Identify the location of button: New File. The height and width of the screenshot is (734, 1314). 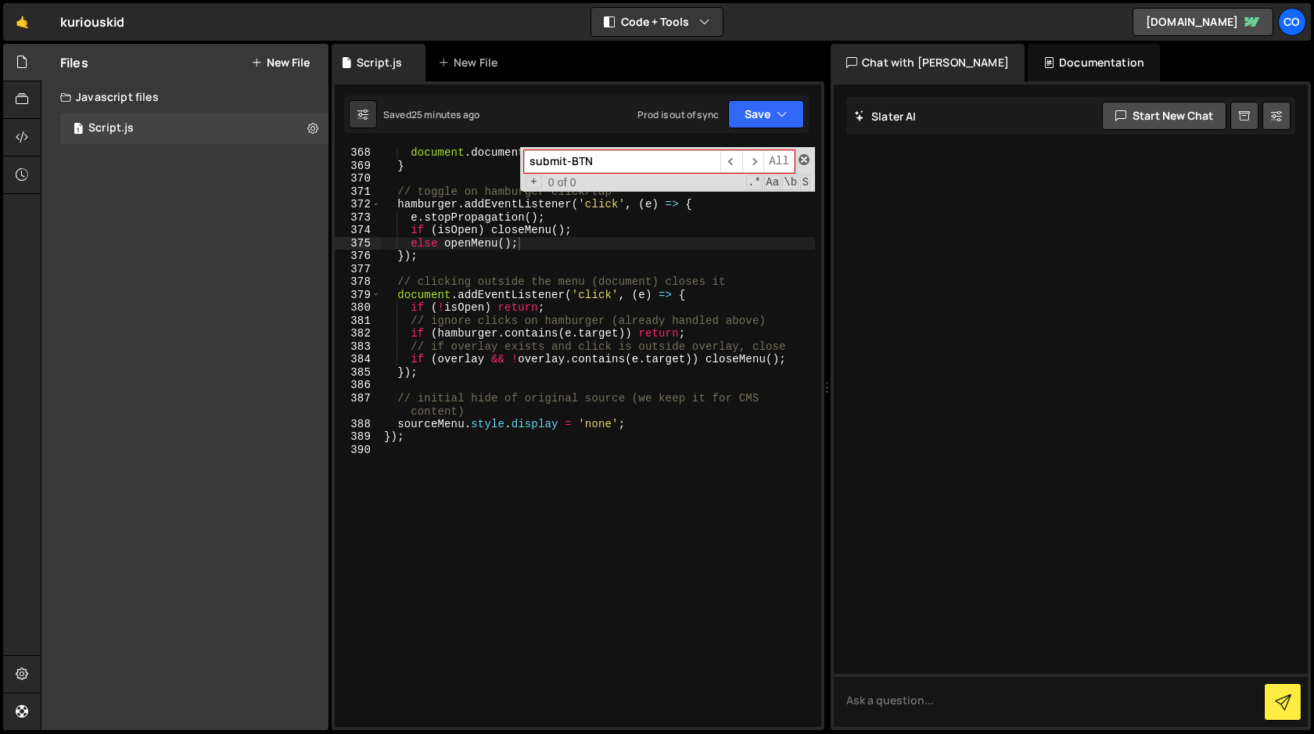
(280, 63).